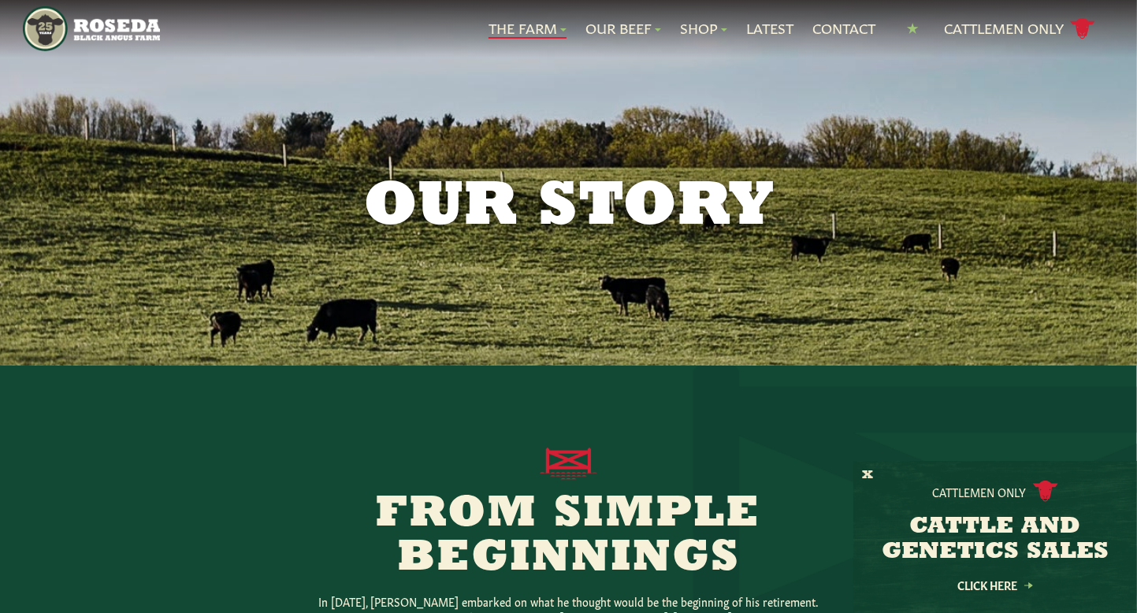 This screenshot has height=613, width=1137. What do you see at coordinates (1020, 28) in the screenshot?
I see `a: Cattlemen Only` at bounding box center [1020, 28].